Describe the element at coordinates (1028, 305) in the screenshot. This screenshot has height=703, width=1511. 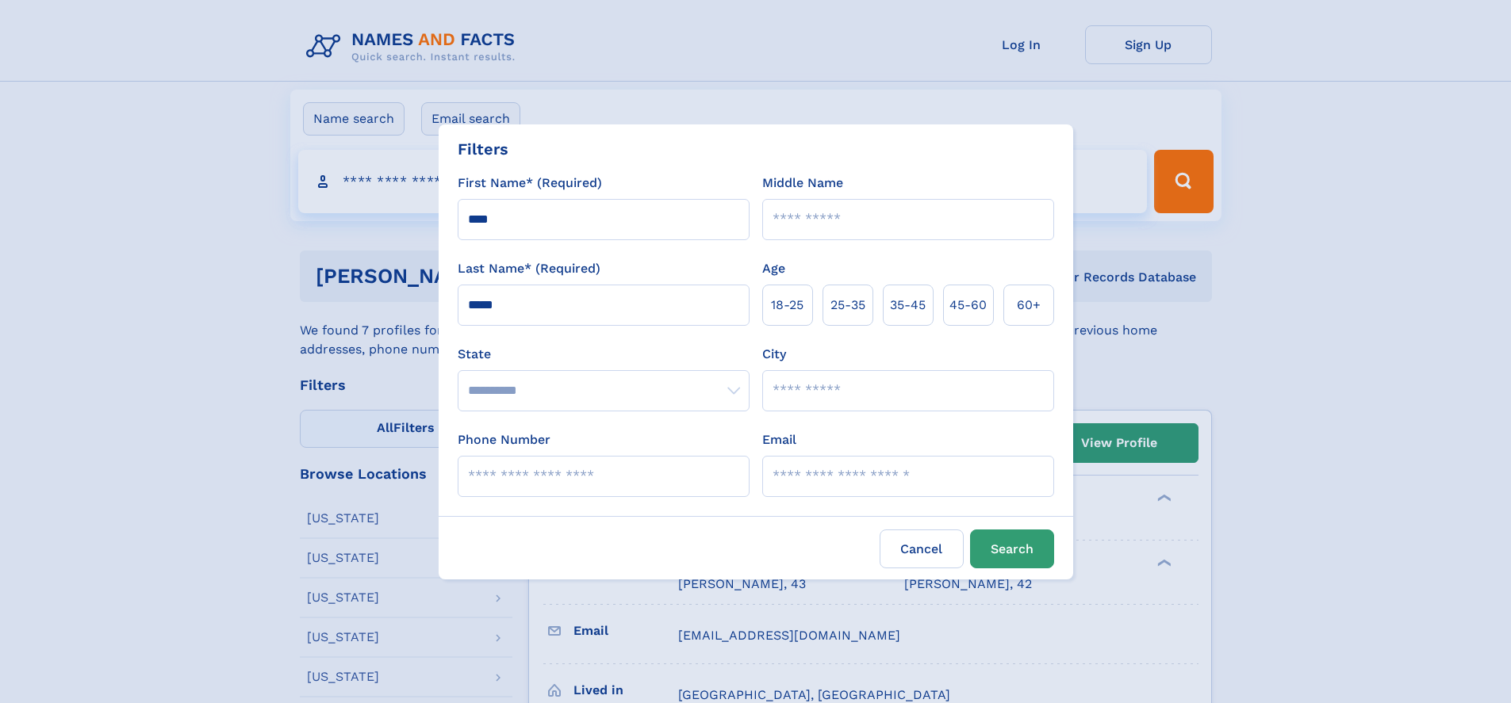
I see `span: 60+` at that location.